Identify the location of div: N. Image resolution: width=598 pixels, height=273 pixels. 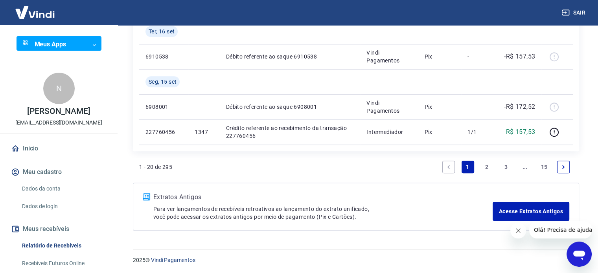
(59, 88).